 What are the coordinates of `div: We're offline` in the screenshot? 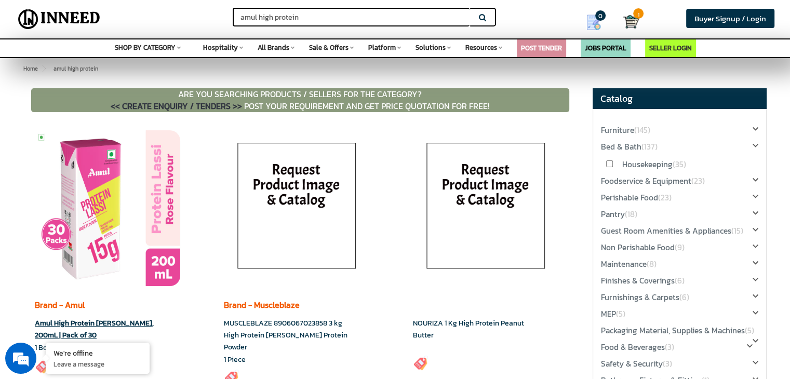 It's located at (98, 353).